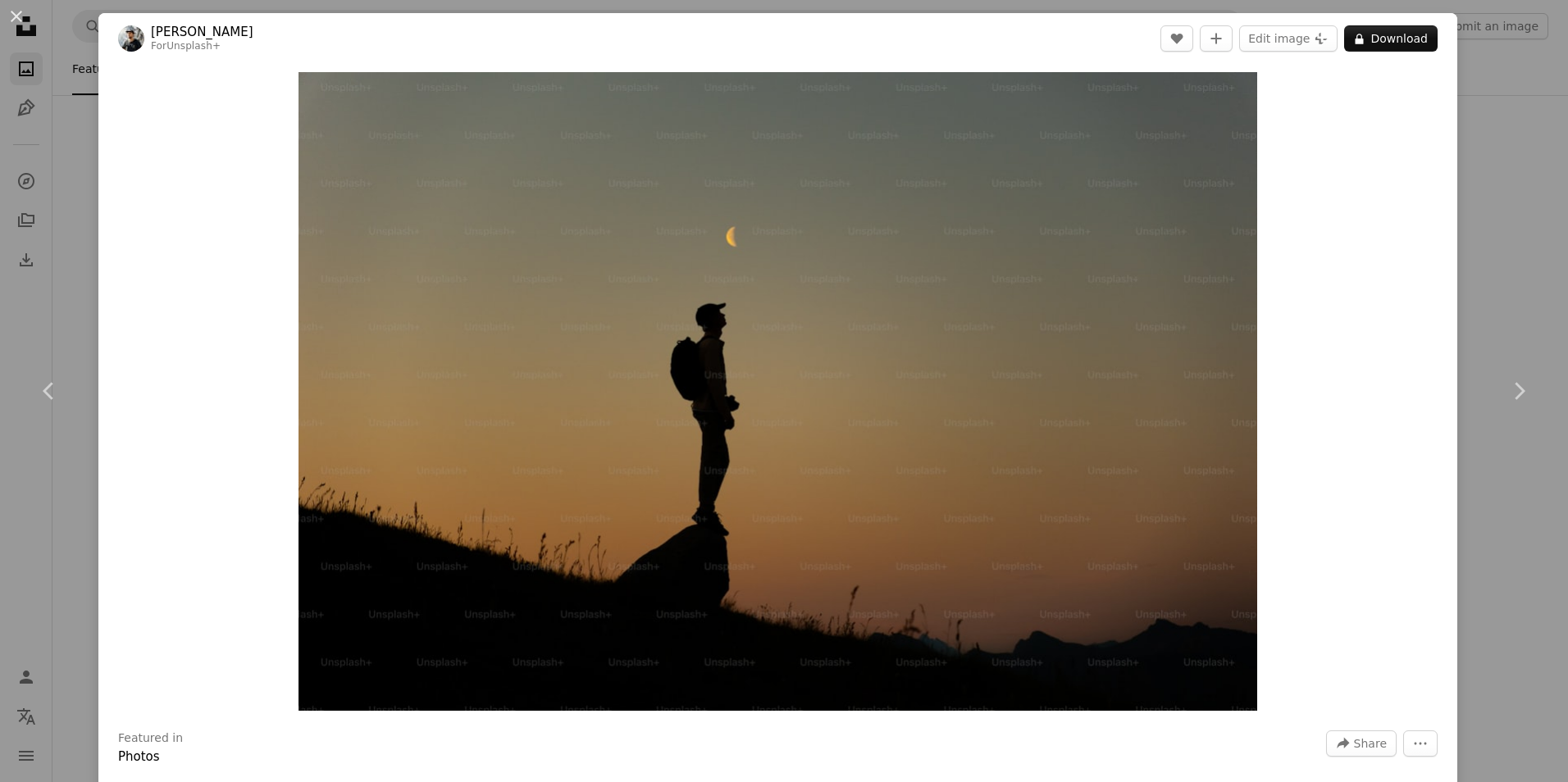  I want to click on h3: Featured in, so click(150, 739).